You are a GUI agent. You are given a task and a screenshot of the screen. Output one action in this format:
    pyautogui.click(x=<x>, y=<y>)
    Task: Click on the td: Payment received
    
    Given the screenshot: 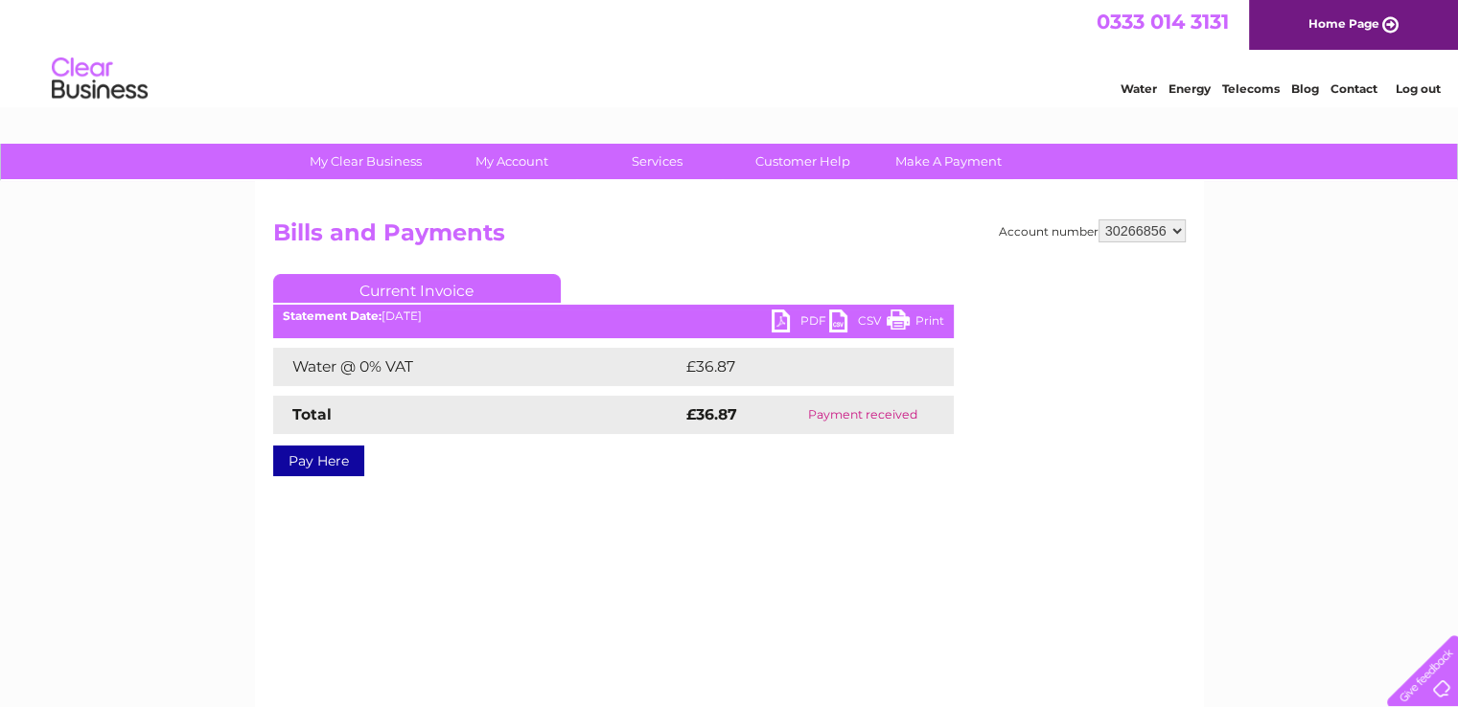 What is the action you would take?
    pyautogui.click(x=863, y=415)
    